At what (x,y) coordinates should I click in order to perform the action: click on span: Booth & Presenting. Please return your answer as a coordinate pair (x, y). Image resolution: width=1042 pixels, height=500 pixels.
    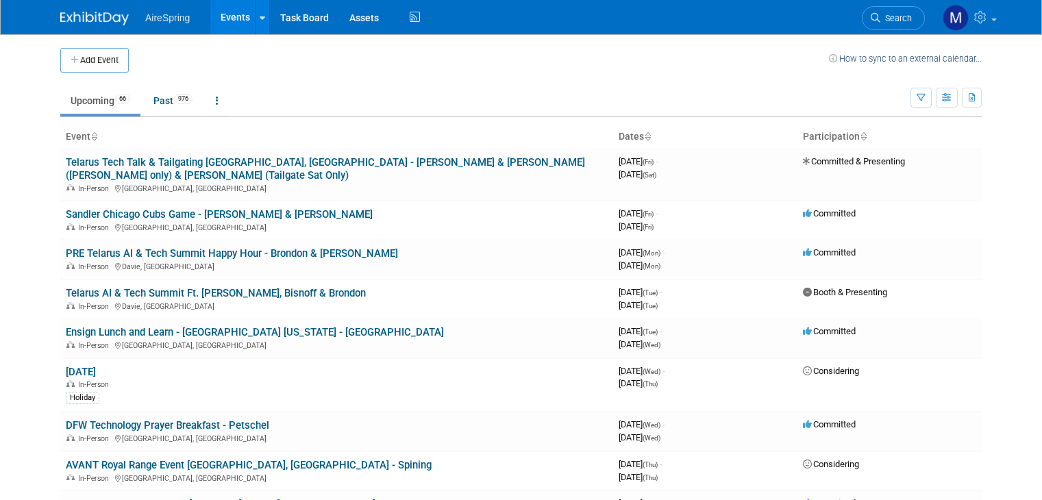
    Looking at the image, I should click on (845, 292).